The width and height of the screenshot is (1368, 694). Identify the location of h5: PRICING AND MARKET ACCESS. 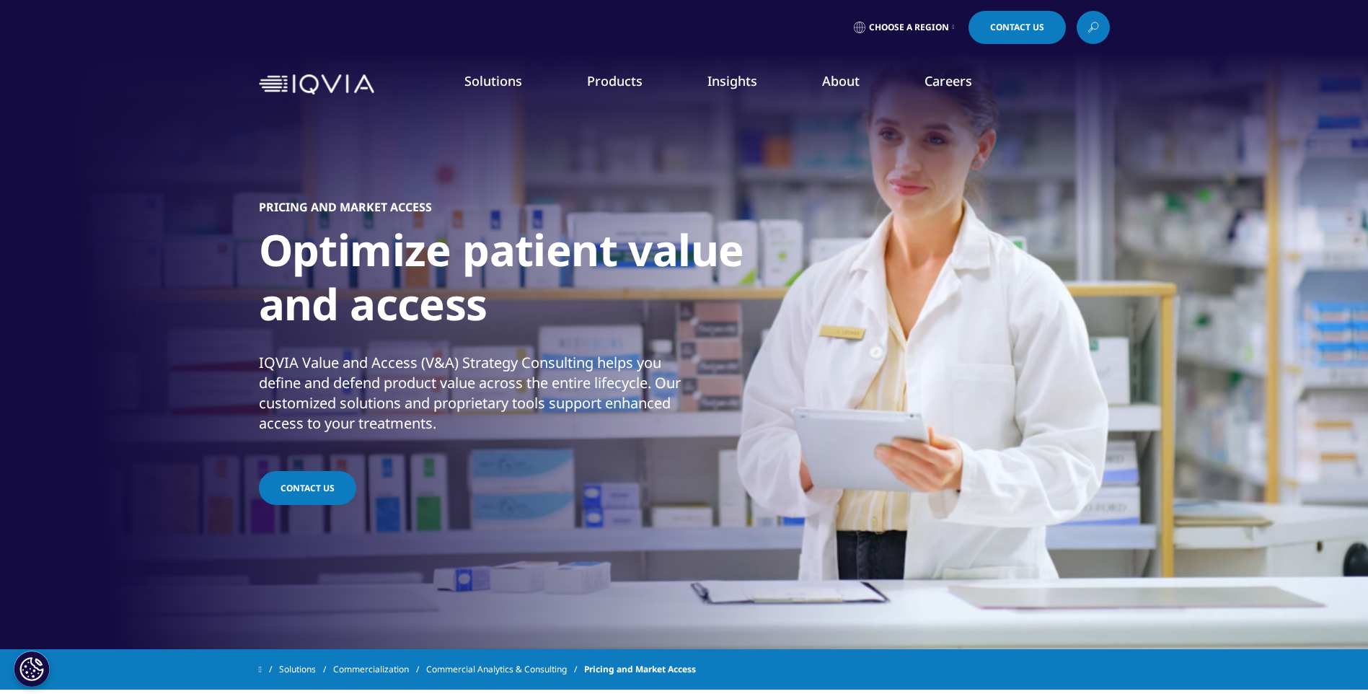
(345, 207).